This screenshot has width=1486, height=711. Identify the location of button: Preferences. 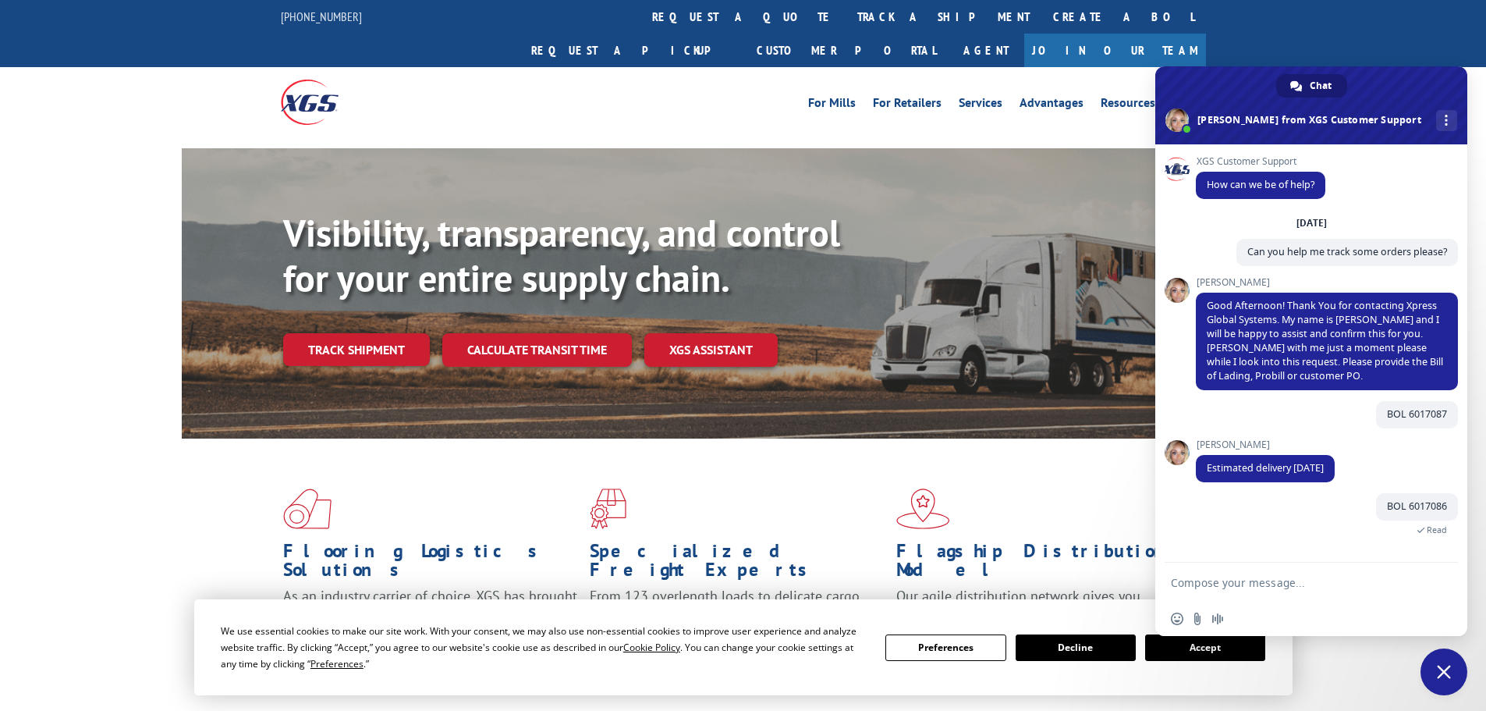
(945, 647).